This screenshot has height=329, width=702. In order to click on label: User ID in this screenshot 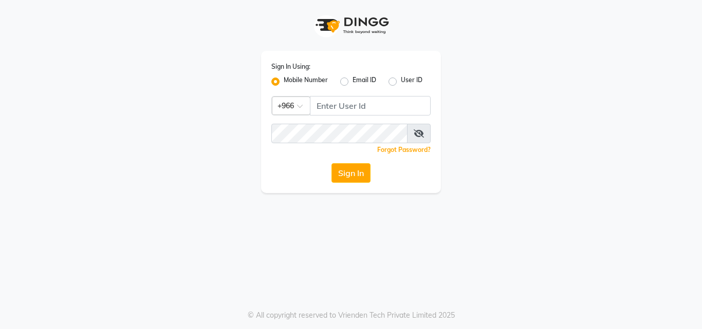, I will do `click(412, 82)`.